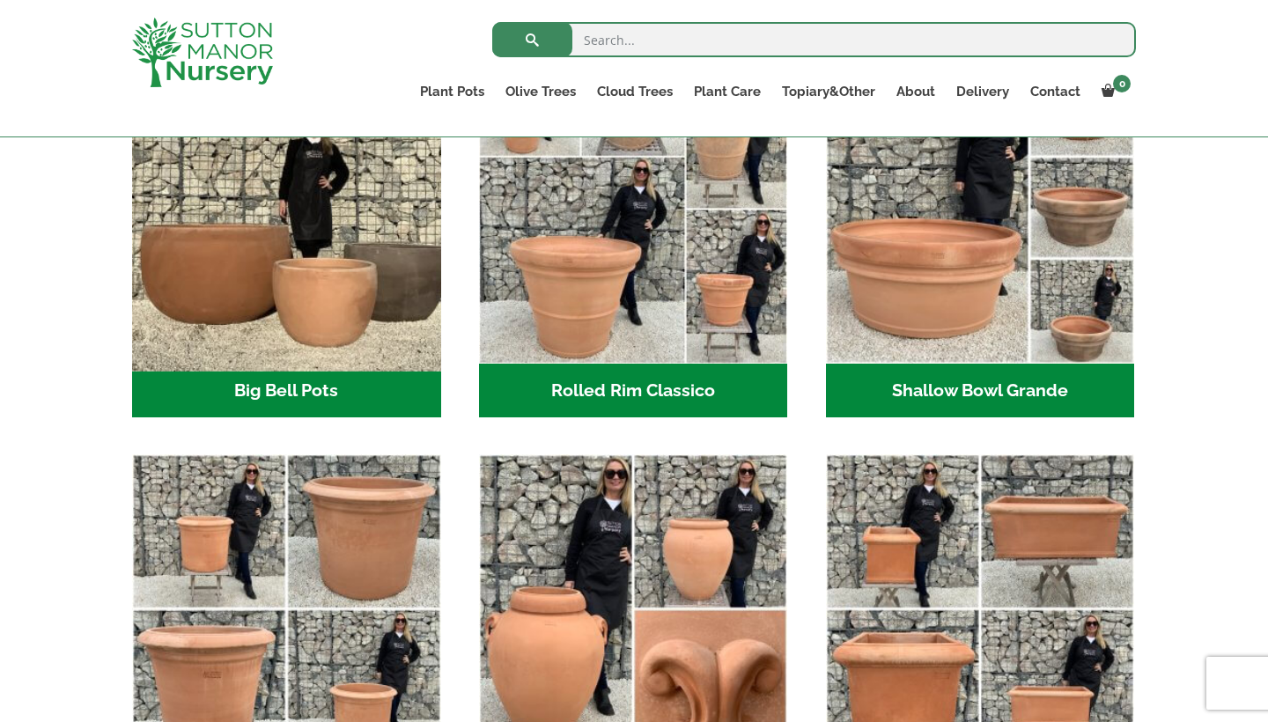 The height and width of the screenshot is (722, 1268). Describe the element at coordinates (727, 92) in the screenshot. I see `a: Plant Care` at that location.